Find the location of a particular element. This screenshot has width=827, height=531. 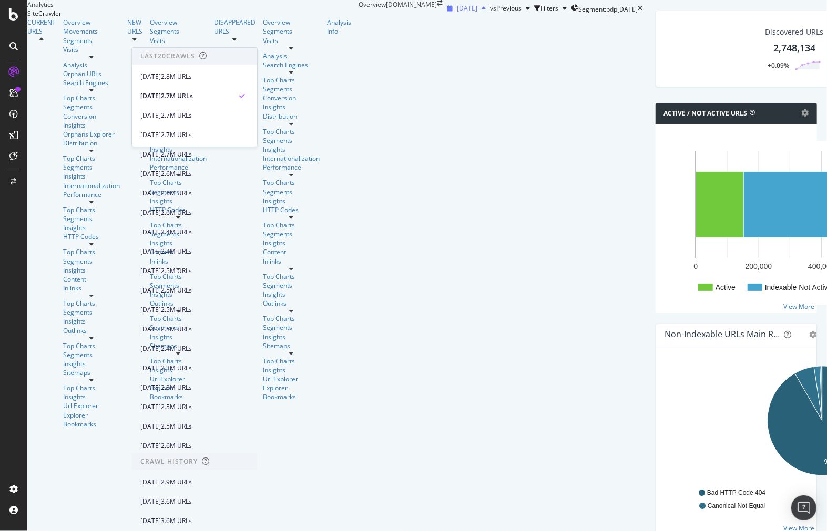

div: 2.7M URLs is located at coordinates (176, 116).